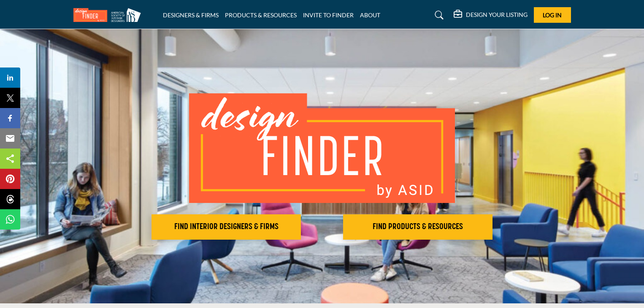 The image size is (644, 308). I want to click on img: Site Logo, so click(109, 15).